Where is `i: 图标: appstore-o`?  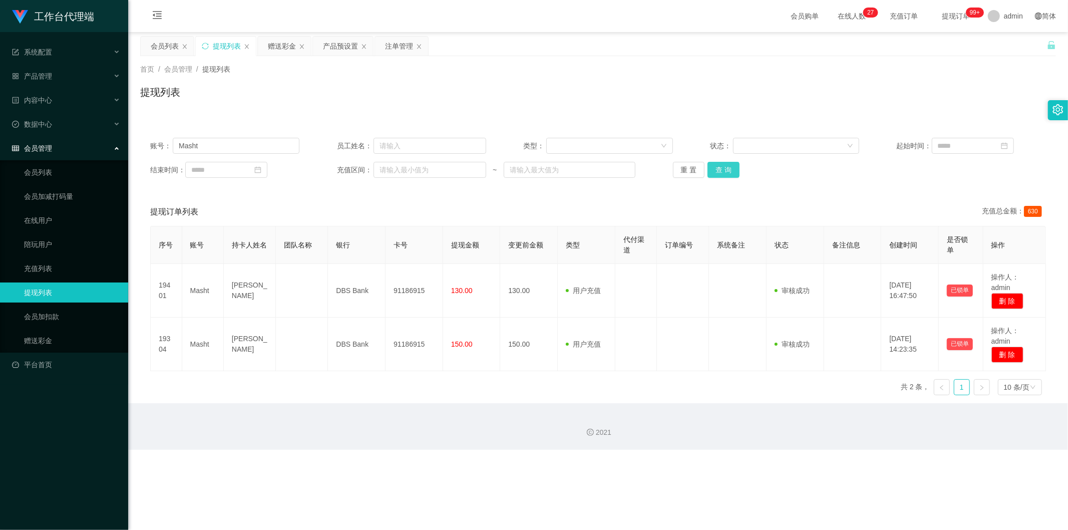
i: 图标: appstore-o is located at coordinates (16, 76).